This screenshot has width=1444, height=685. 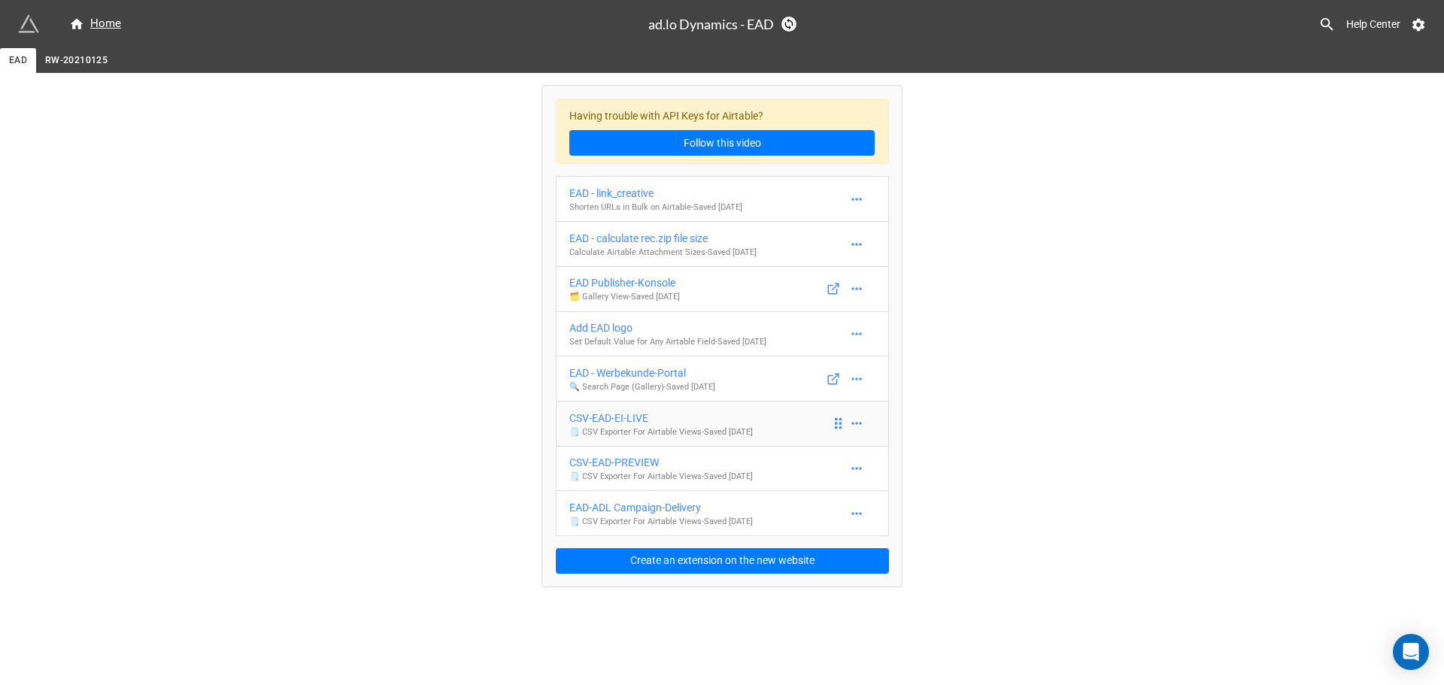 What do you see at coordinates (668, 328) in the screenshot?
I see `div: Add EAD logo` at bounding box center [668, 328].